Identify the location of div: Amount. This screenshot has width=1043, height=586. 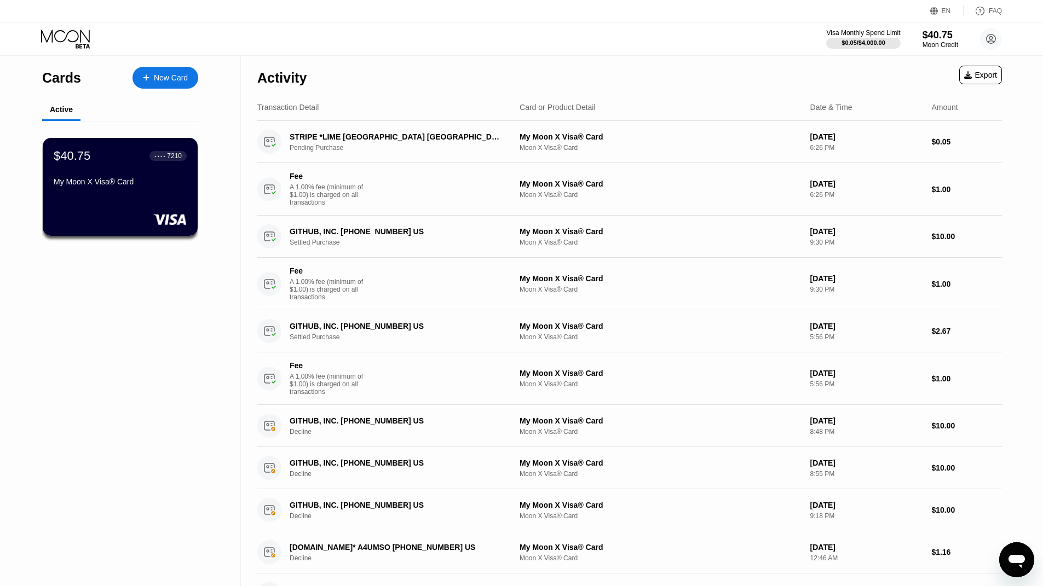
(944, 107).